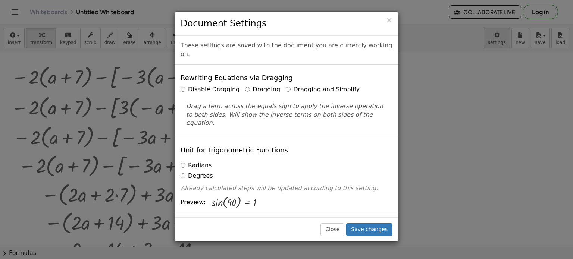 The width and height of the screenshot is (573, 259). Describe the element at coordinates (287, 188) in the screenshot. I see `p: Already calculated steps will be updated according to this setting.` at that location.